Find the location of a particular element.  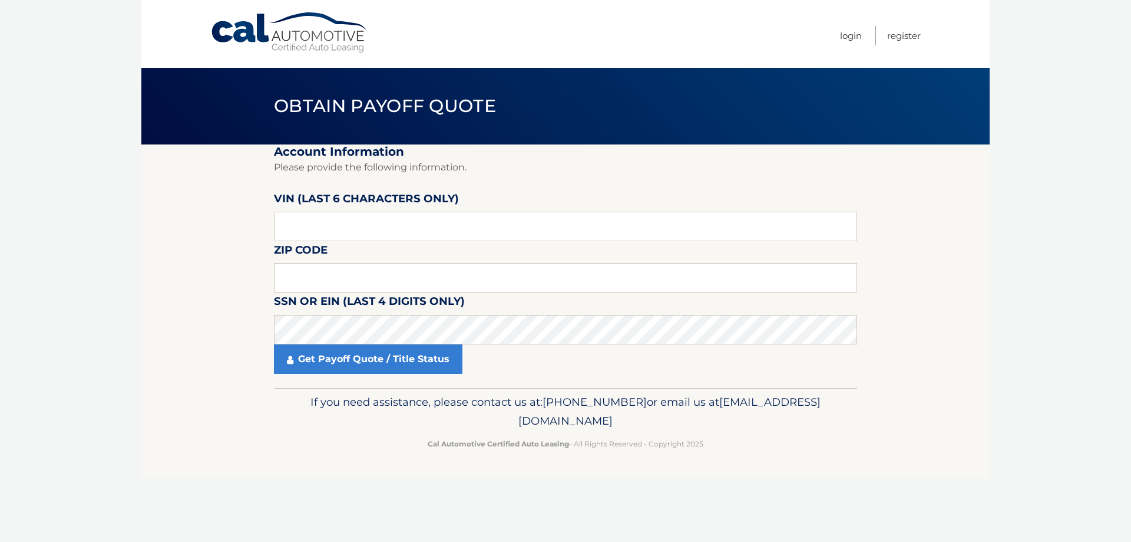

p: If you need assistance, please contact us at: or email us at is located at coordinates (566, 411).